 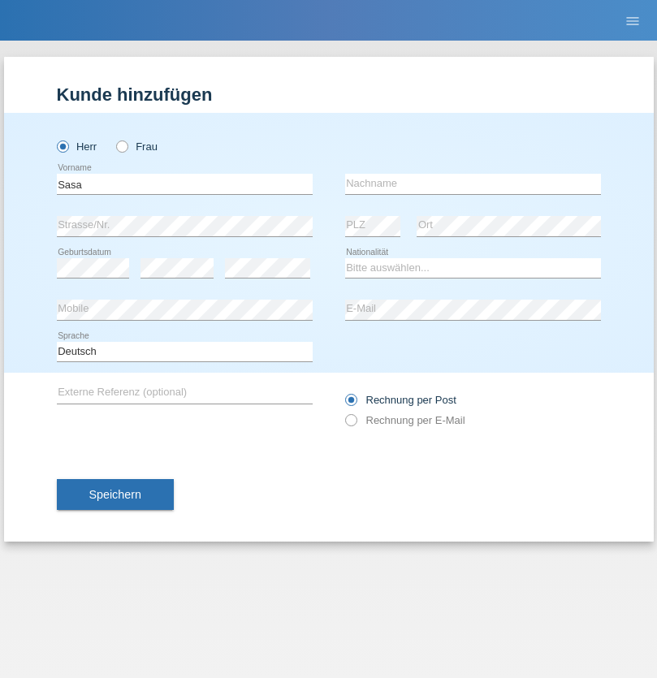 I want to click on input: Herr, so click(x=62, y=145).